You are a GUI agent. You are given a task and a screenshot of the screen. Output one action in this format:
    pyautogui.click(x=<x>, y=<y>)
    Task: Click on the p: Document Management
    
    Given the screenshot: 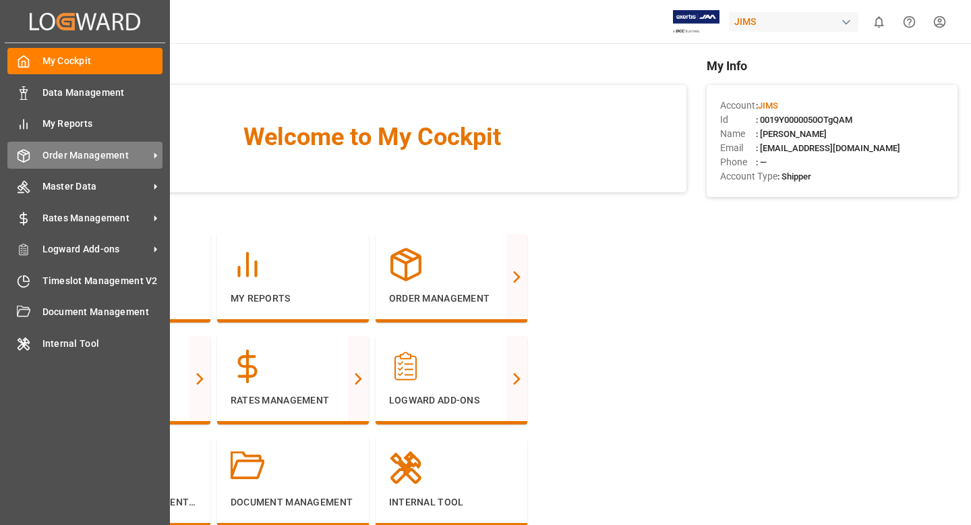 What is the action you would take?
    pyautogui.click(x=293, y=502)
    